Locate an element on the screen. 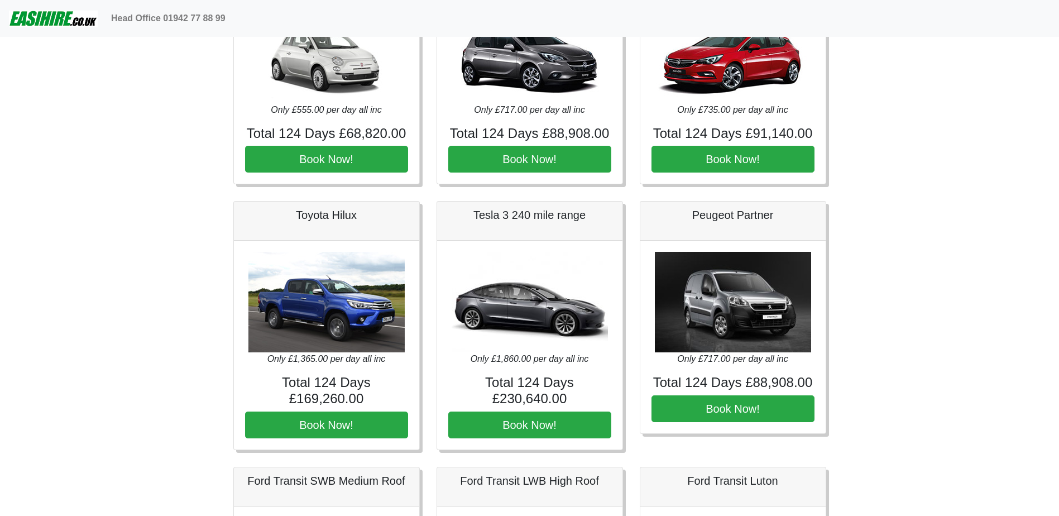 This screenshot has height=516, width=1059. i: Only £735.00 per day all inc is located at coordinates (732, 109).